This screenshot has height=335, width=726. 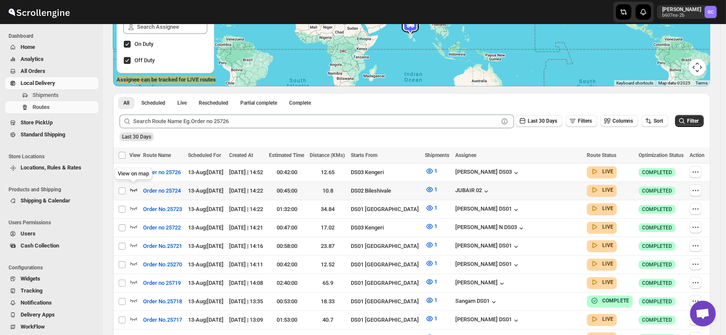 What do you see at coordinates (287, 155) in the screenshot?
I see `span: Estimated Time` at bounding box center [287, 155].